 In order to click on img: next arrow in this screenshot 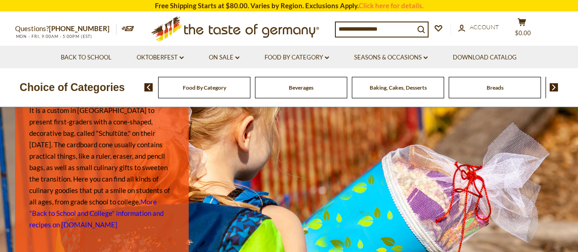, I will do `click(554, 87)`.